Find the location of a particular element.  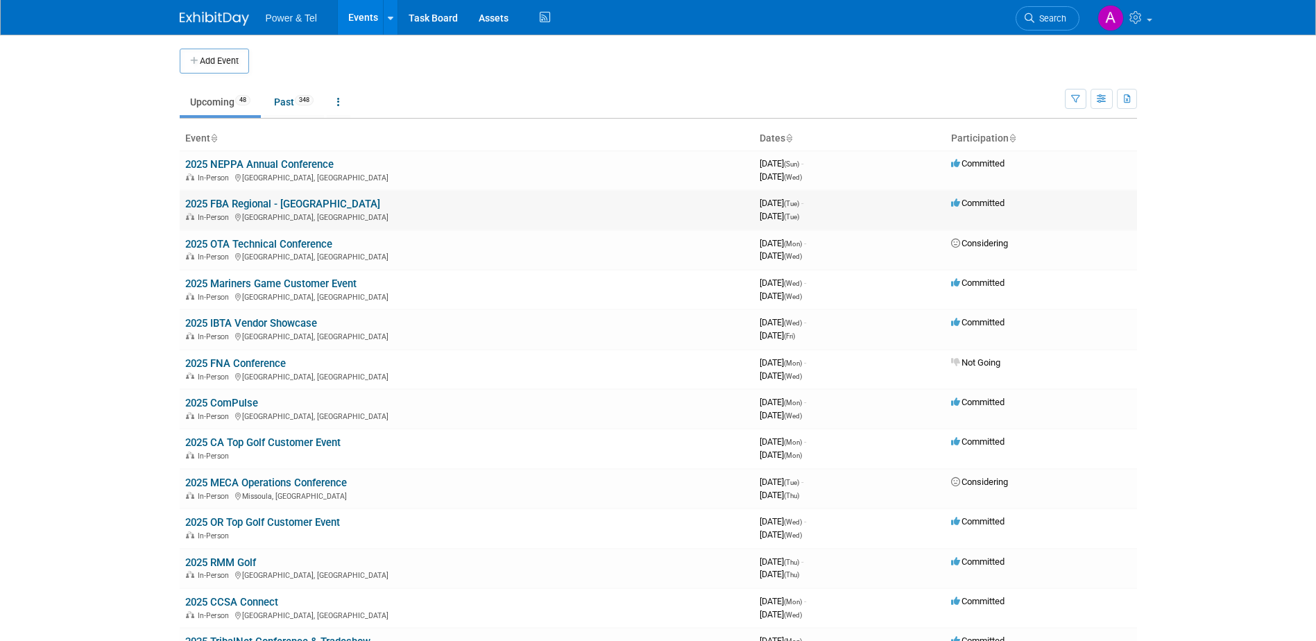

a: 2025 NEPPA Annual Conference is located at coordinates (259, 164).